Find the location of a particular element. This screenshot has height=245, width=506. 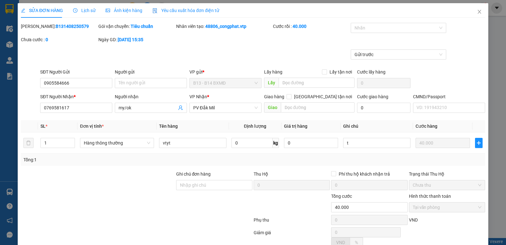

span: Yêu cầu xuất hóa đơn điện tử is located at coordinates (186, 10).